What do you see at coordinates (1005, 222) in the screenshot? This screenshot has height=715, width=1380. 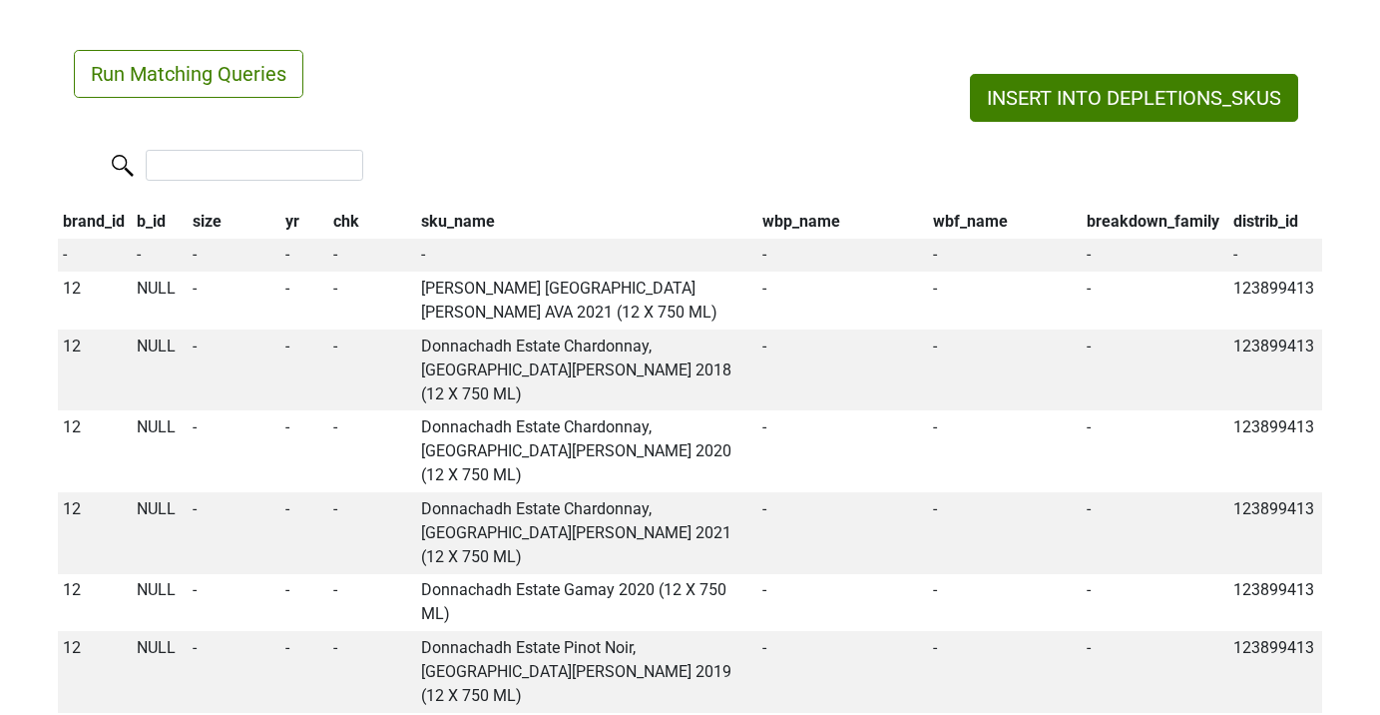 I see `th: wbf_name: activate to sort column ascending` at bounding box center [1005, 222].